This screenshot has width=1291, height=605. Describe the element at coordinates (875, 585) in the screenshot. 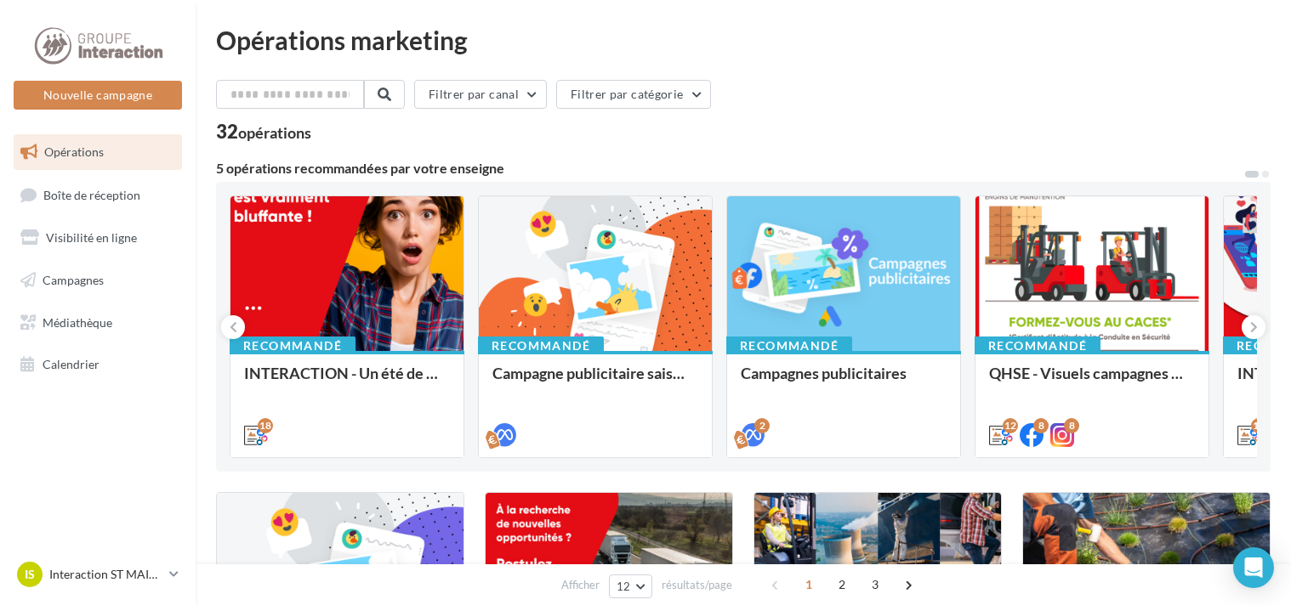

I see `span: 3` at that location.